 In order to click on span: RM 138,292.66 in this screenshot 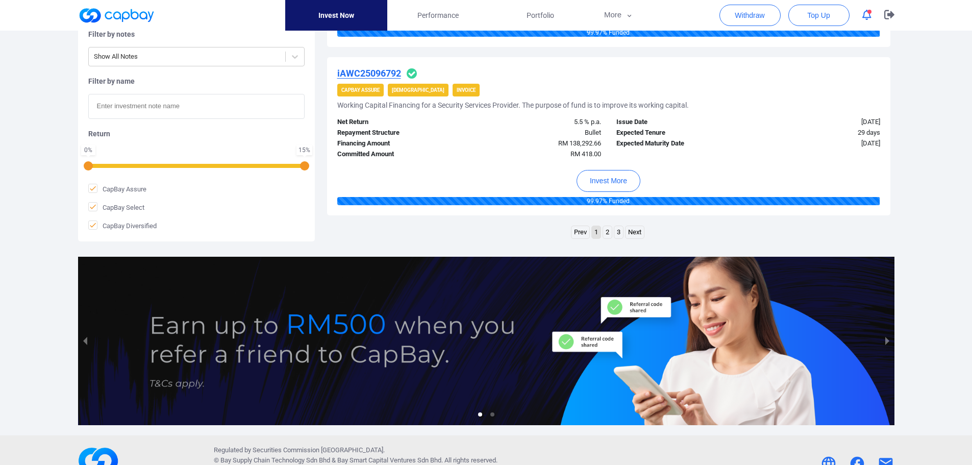, I will do `click(580, 143)`.